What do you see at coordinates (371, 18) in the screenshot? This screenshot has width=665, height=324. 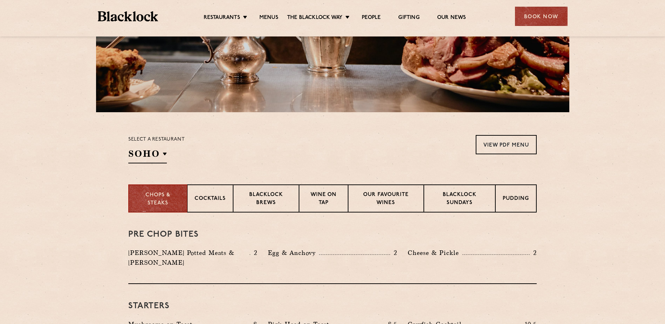 I see `a: People` at bounding box center [371, 18].